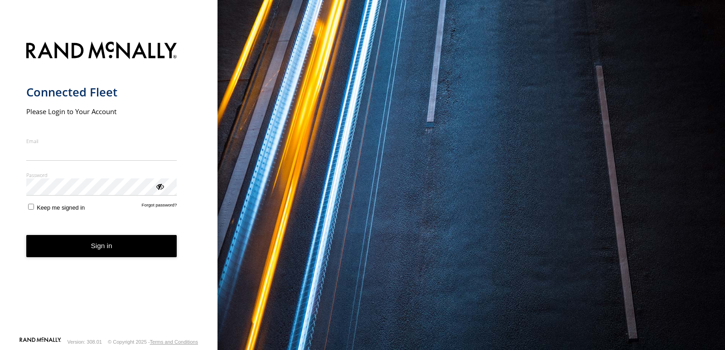  Describe the element at coordinates (85, 342) in the screenshot. I see `div: Version: 308.01` at that location.